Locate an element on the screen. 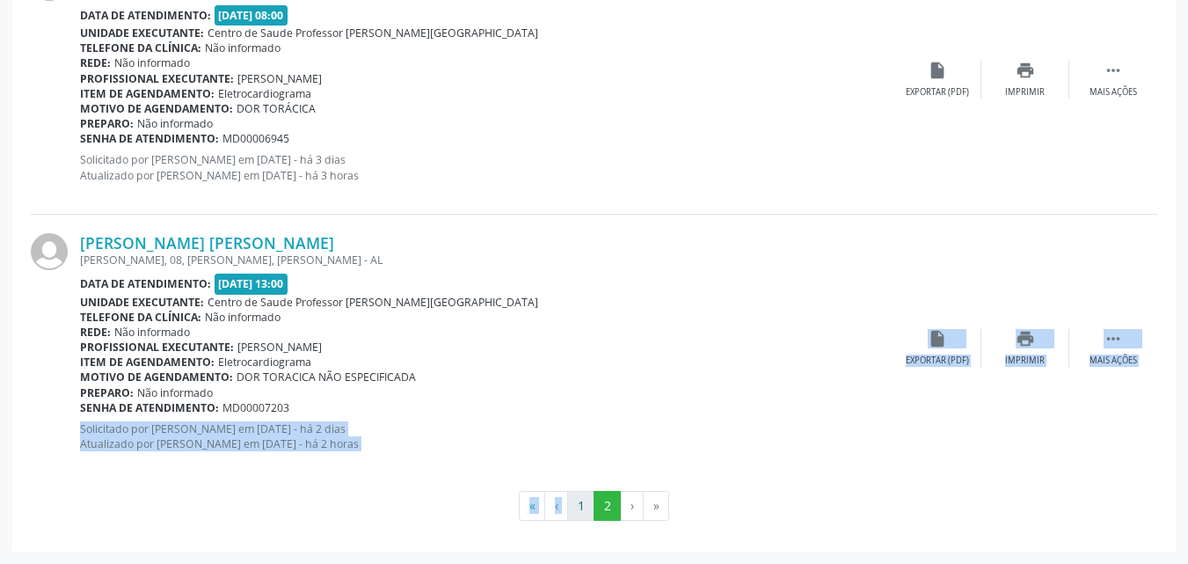 Image resolution: width=1188 pixels, height=564 pixels. span: DOR TORACICA NÃO ESPECIFICADA is located at coordinates (326, 376).